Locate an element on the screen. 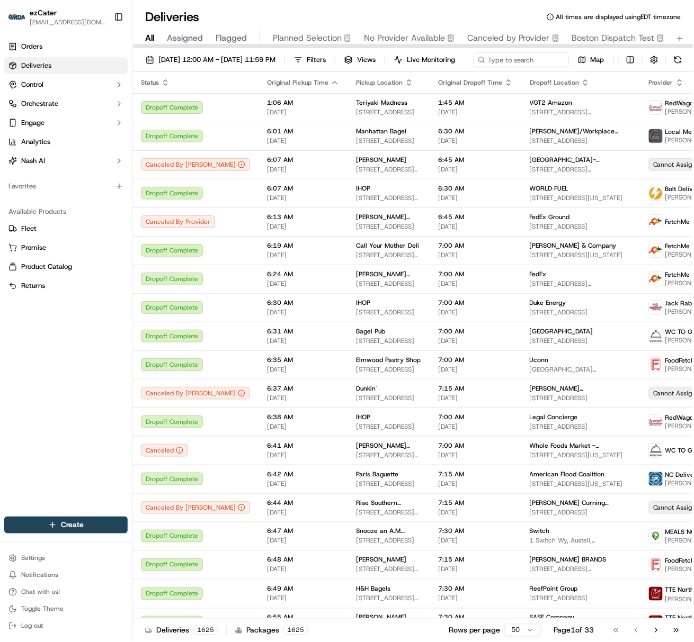  a: Promise is located at coordinates (66, 248).